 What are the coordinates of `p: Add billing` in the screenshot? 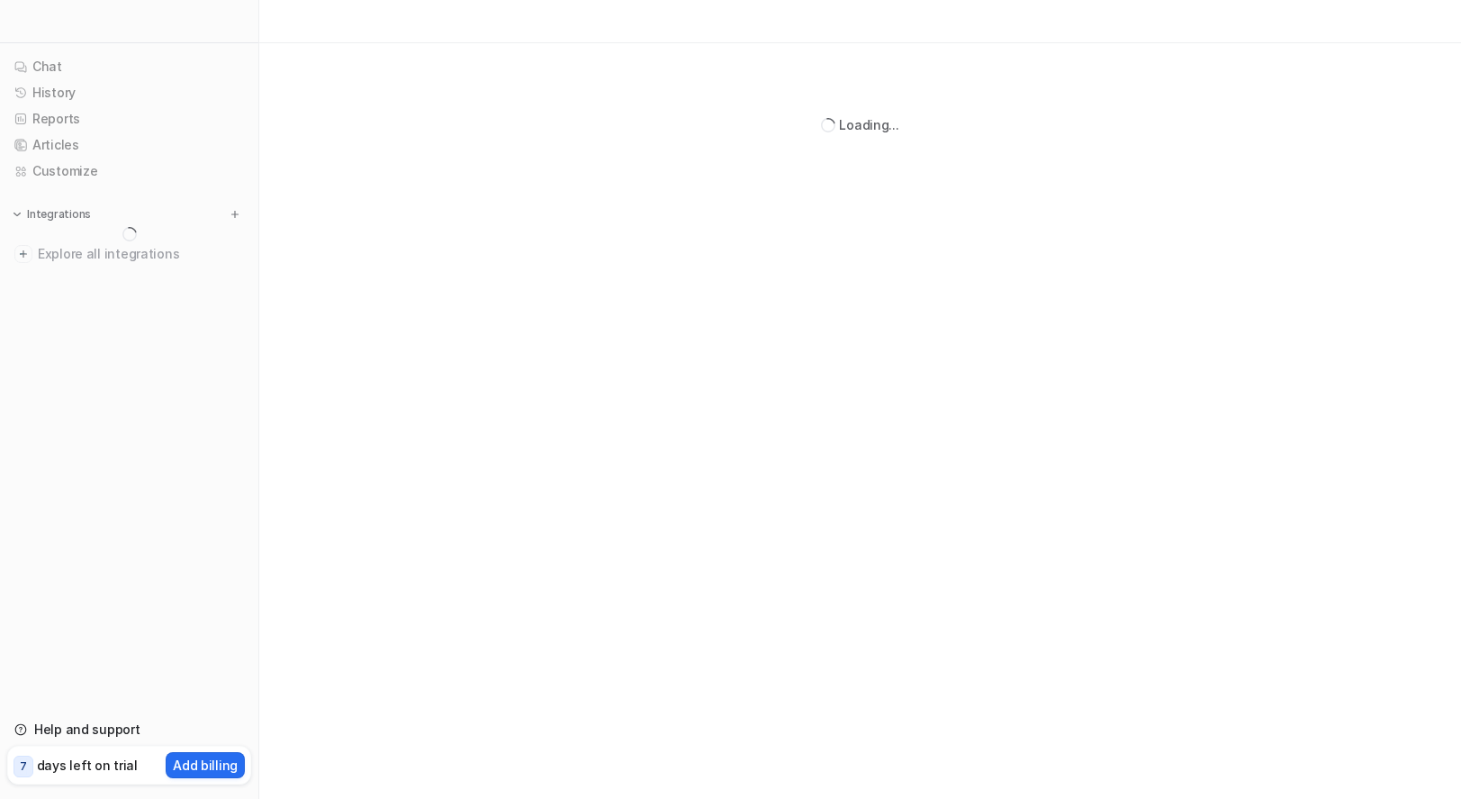 It's located at (205, 764).